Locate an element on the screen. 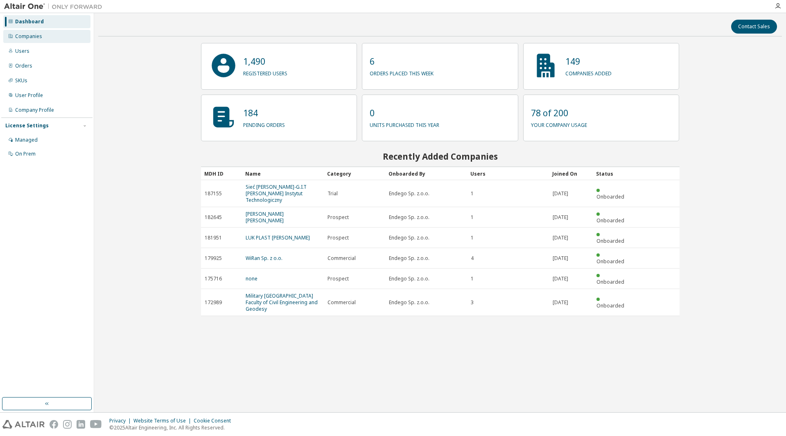 This screenshot has width=786, height=436. div: Company Profile is located at coordinates (34, 110).